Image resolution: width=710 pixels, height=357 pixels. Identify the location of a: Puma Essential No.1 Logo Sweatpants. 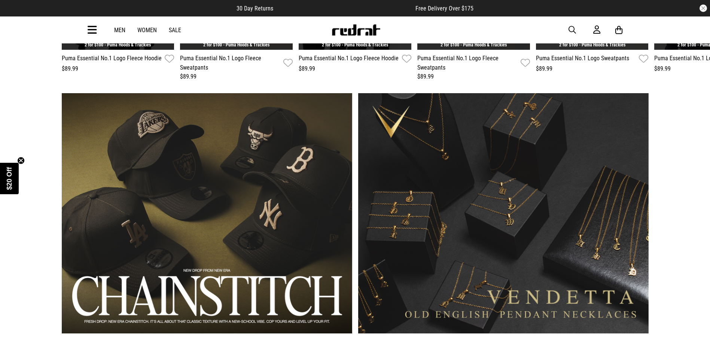
(582, 59).